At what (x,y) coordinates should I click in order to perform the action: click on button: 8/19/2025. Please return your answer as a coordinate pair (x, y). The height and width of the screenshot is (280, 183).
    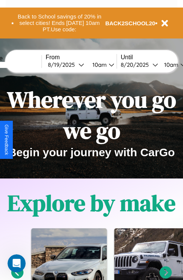
    Looking at the image, I should click on (66, 65).